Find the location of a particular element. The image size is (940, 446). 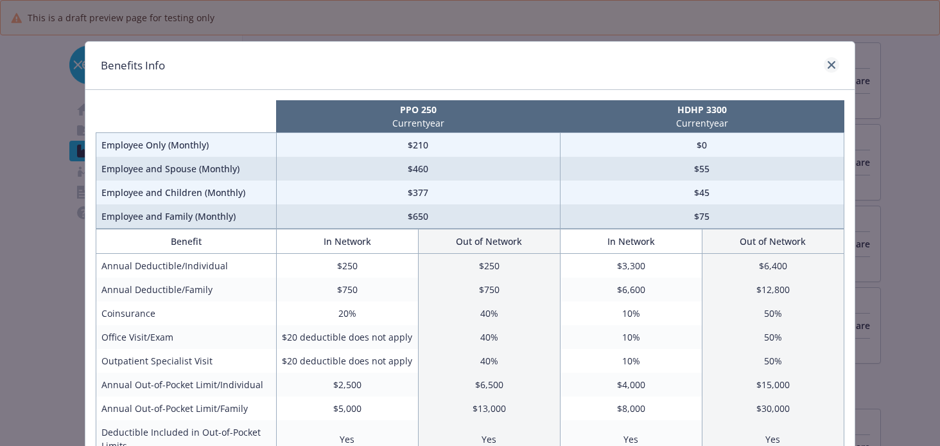

td: Coinsurance is located at coordinates (186, 313).